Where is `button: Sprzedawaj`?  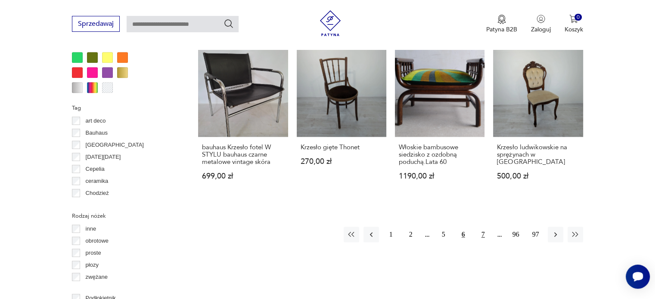 button: Sprzedawaj is located at coordinates (96, 24).